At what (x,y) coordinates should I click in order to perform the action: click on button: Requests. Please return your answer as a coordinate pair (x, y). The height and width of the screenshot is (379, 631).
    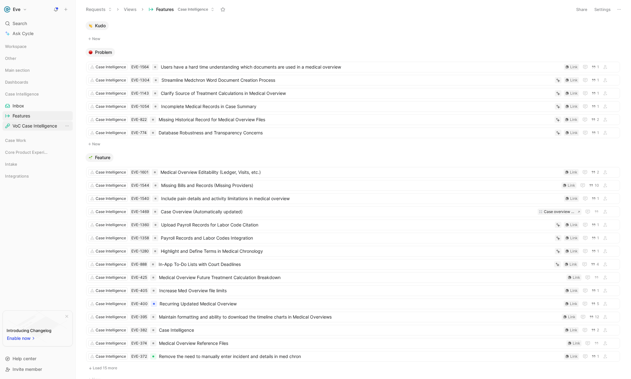
    Looking at the image, I should click on (99, 9).